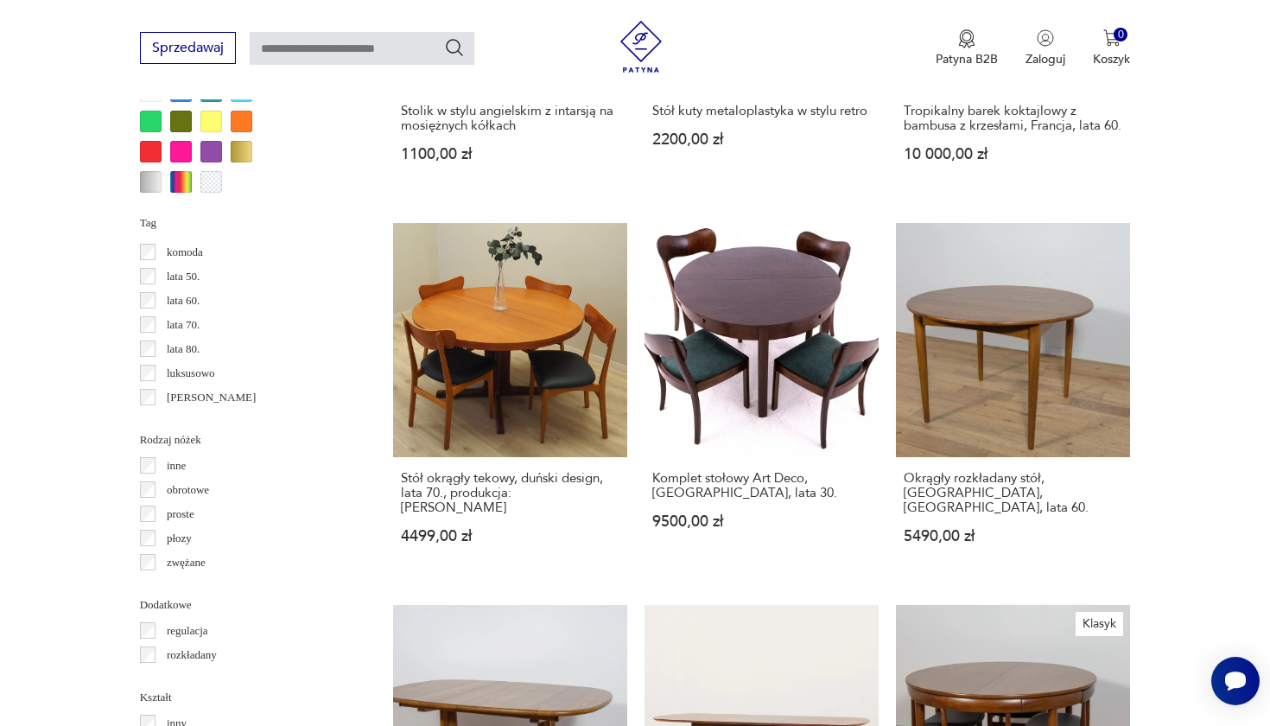 This screenshot has height=726, width=1270. Describe the element at coordinates (183, 276) in the screenshot. I see `p: lata 50.` at that location.